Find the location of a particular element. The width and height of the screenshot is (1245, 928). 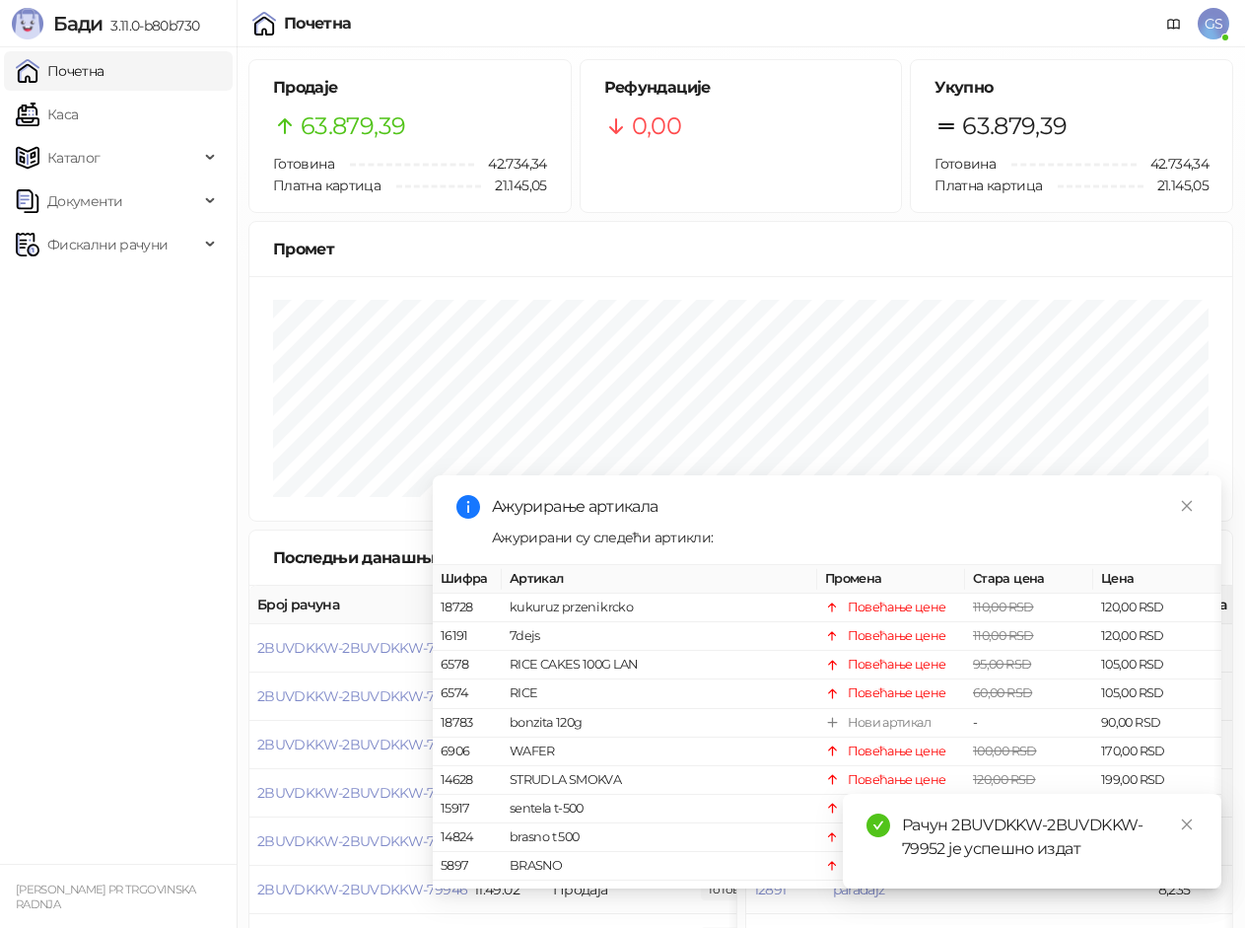

td: 14824 is located at coordinates (467, 837).